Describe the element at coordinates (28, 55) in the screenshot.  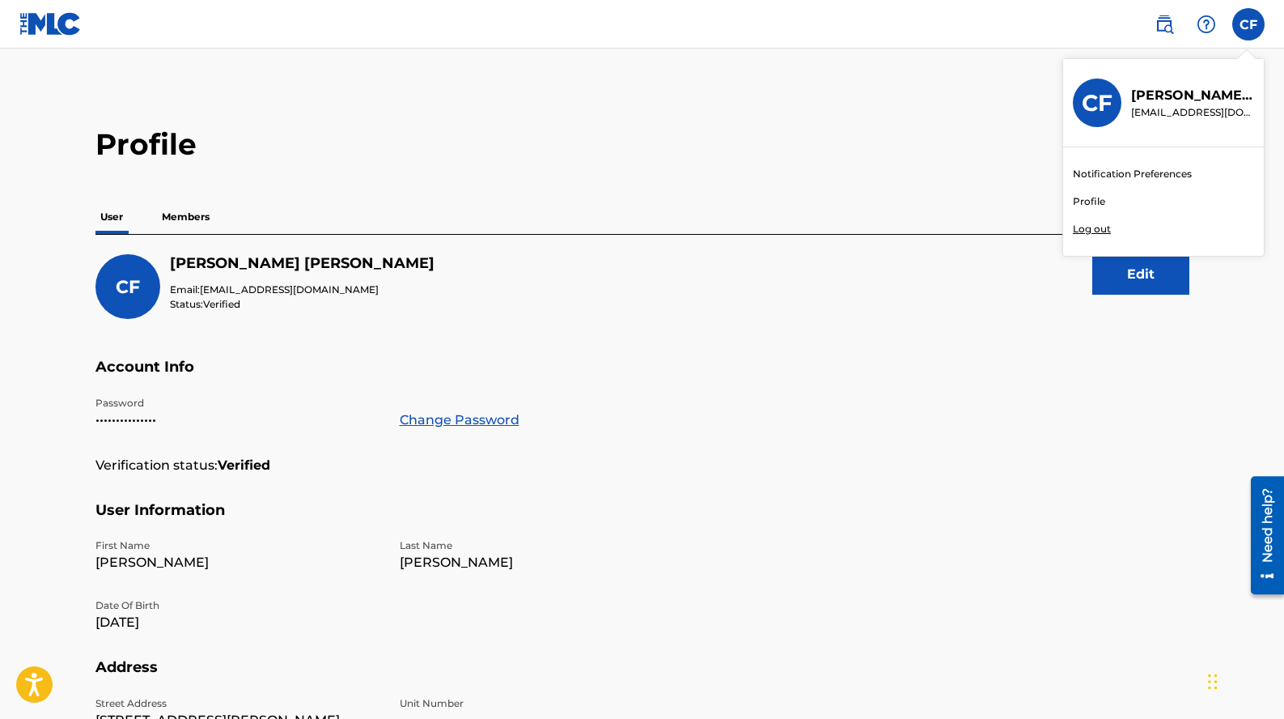
I see `div: Need help?` at that location.